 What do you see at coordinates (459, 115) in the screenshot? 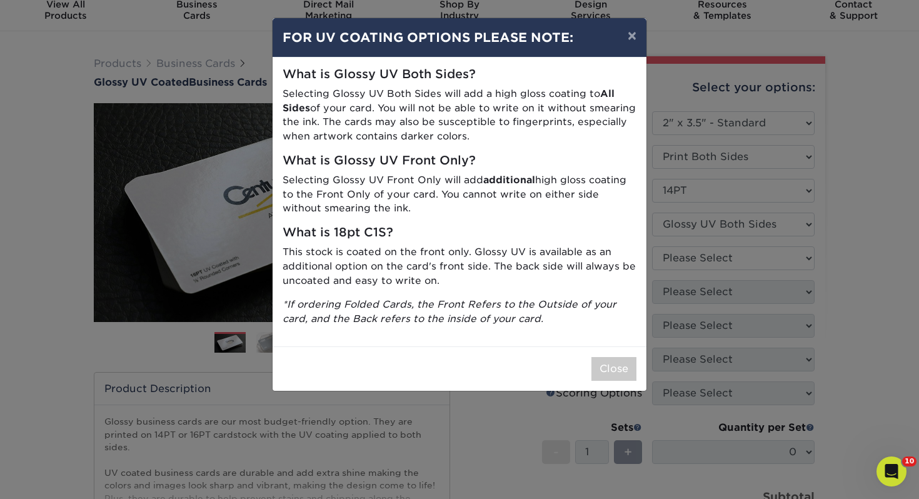
I see `p: Selecting Glossy UV Both Sides will add a high gloss coating to of your card. You will not be abl...` at bounding box center [459, 115].